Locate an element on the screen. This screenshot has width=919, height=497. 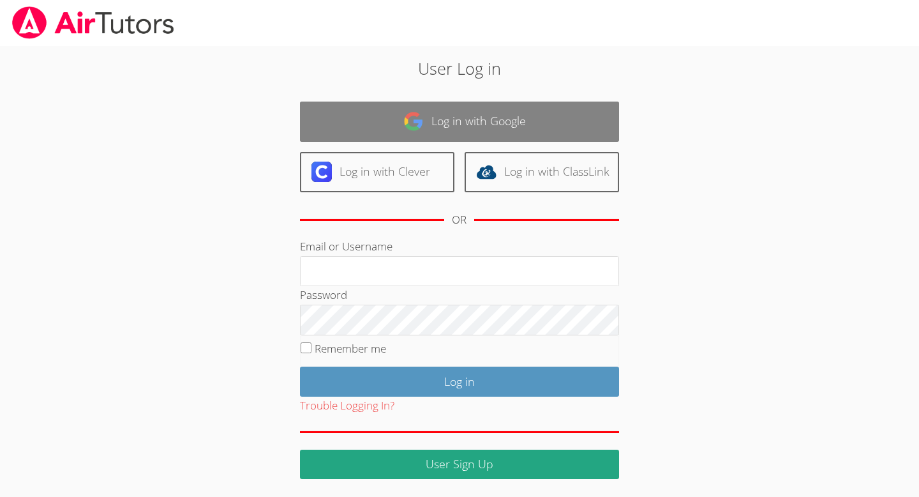
button: Trouble Logging In? is located at coordinates (347, 405).